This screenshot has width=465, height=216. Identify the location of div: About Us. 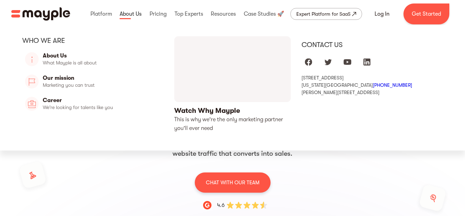
(130, 14).